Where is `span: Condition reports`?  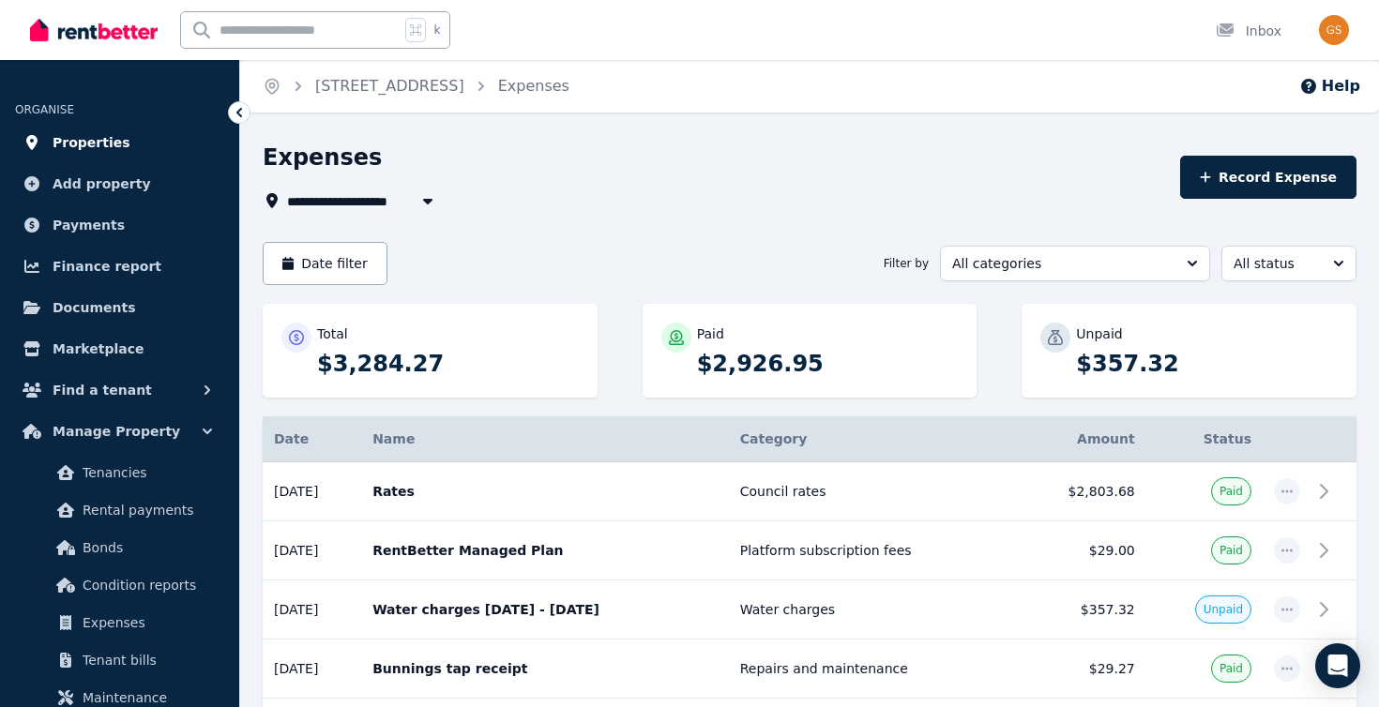
span: Condition reports is located at coordinates (145, 585).